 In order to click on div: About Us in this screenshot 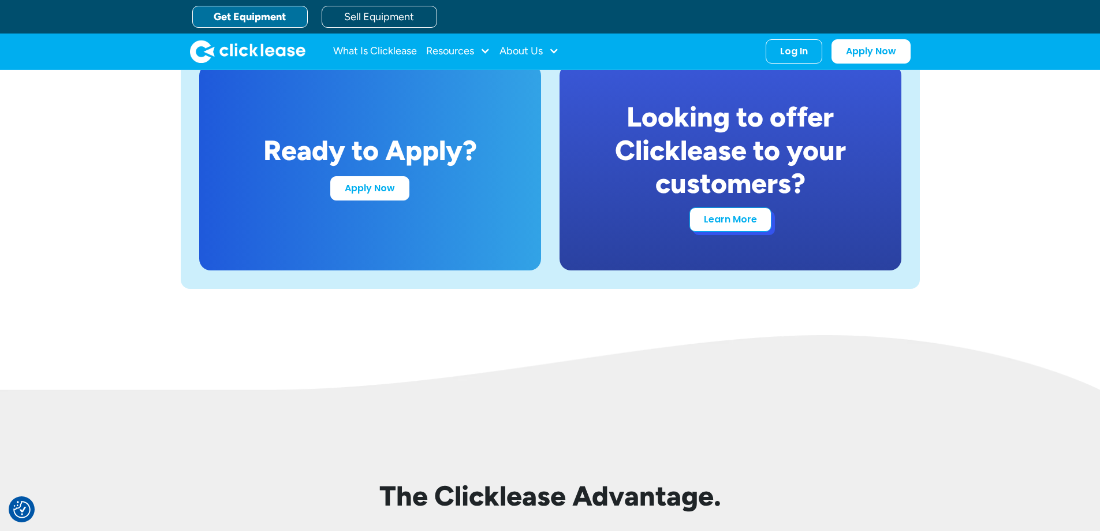, I will do `click(529, 51)`.